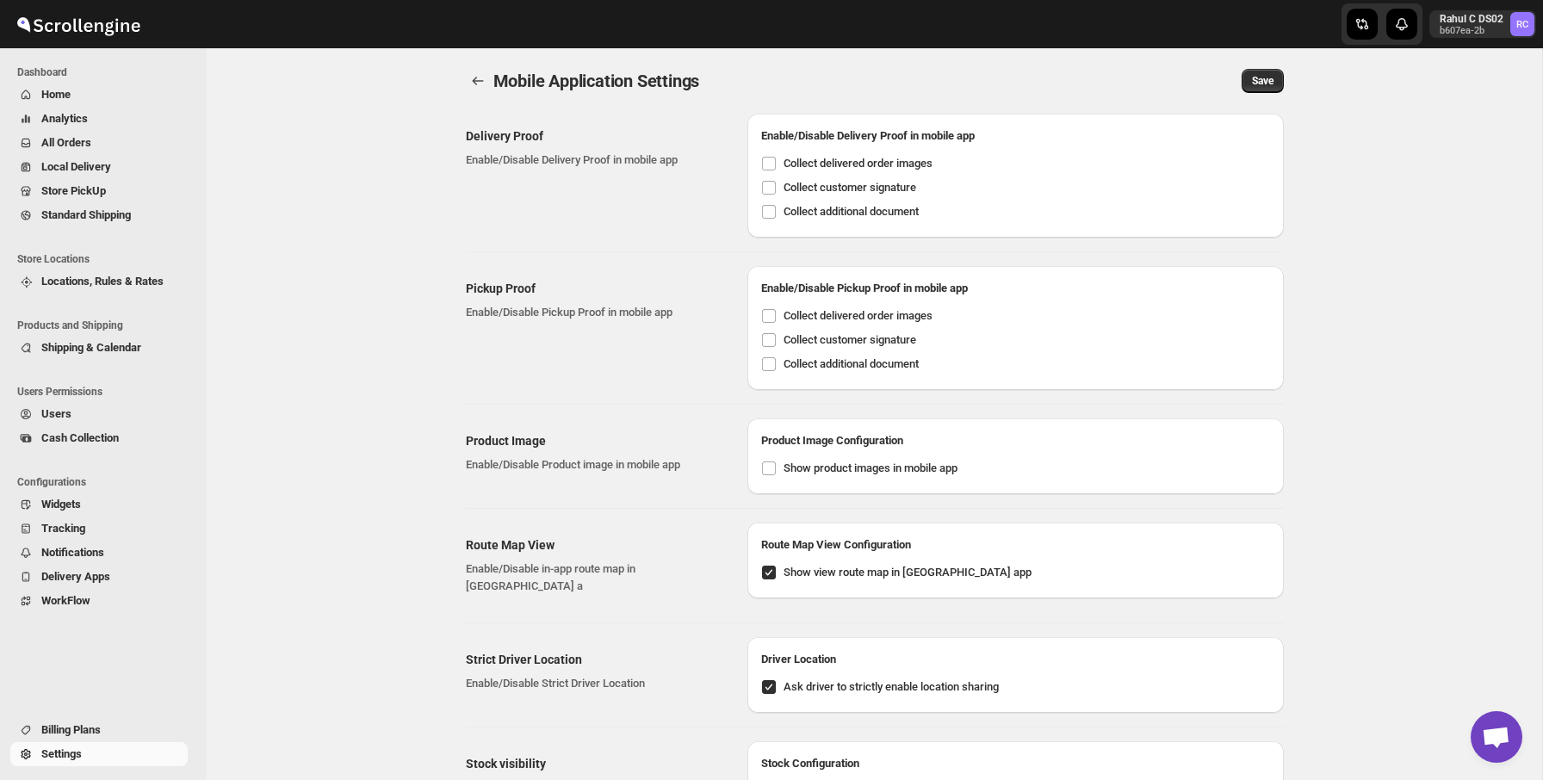 The height and width of the screenshot is (780, 1543). What do you see at coordinates (891, 686) in the screenshot?
I see `span: Ask driver to strictly enable location sharing` at bounding box center [891, 686].